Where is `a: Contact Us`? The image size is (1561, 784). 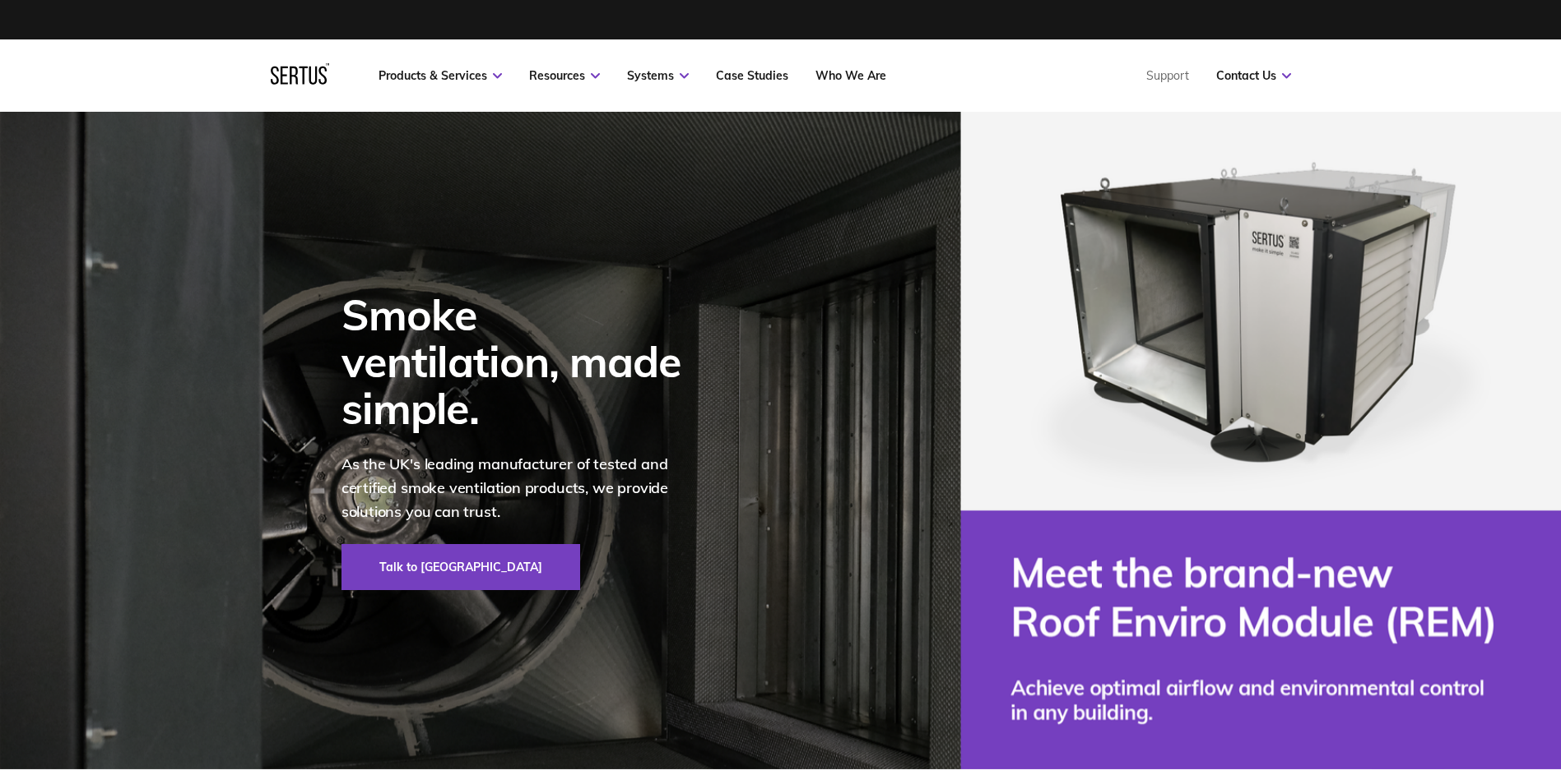
a: Contact Us is located at coordinates (1254, 76).